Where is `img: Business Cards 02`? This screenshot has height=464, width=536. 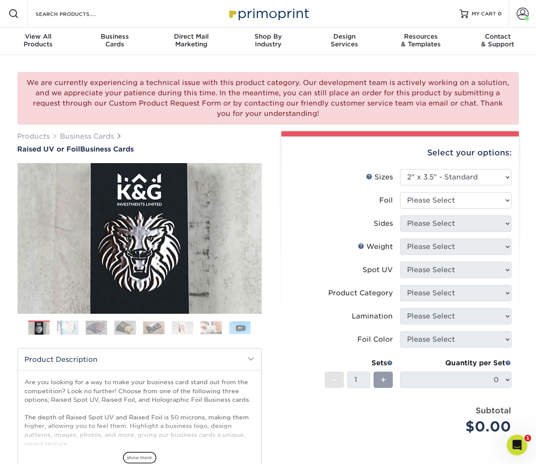
img: Business Cards 02 is located at coordinates (68, 328).